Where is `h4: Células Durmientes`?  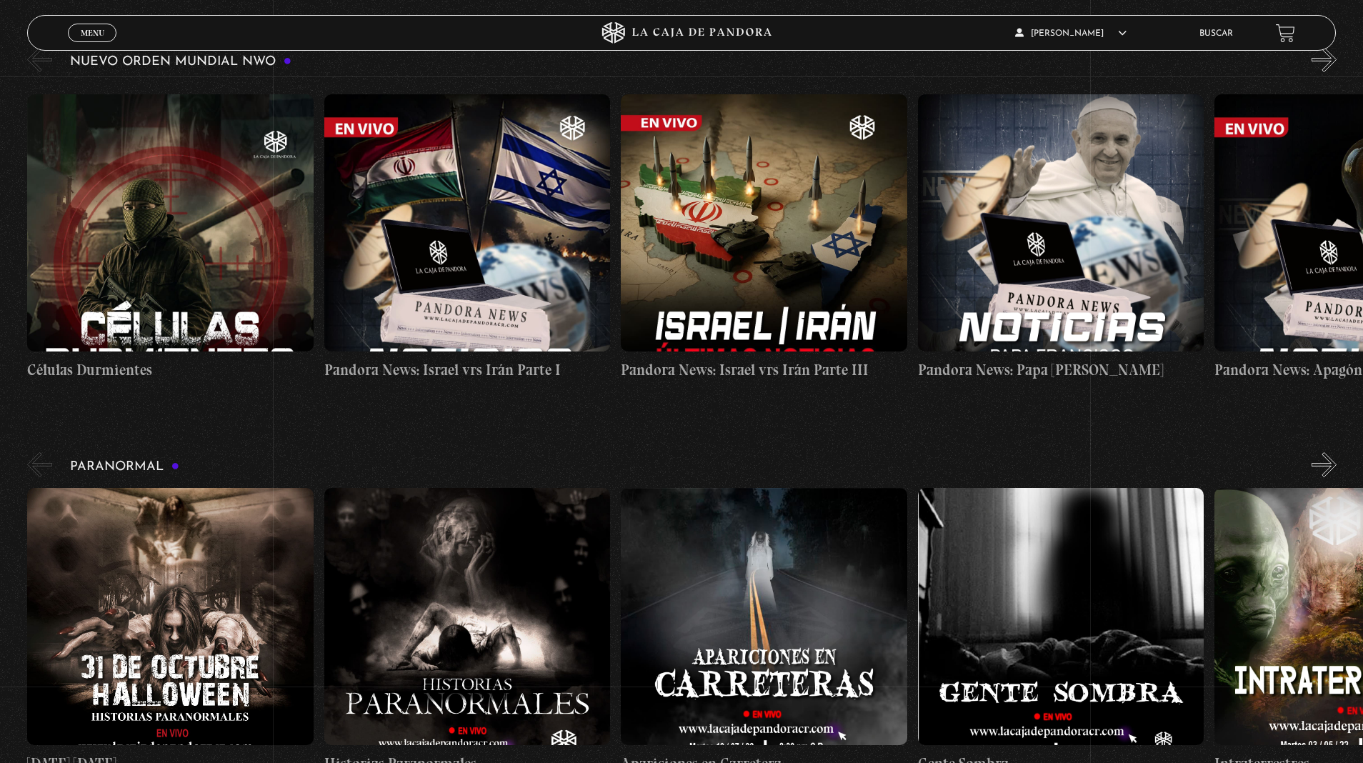
h4: Células Durmientes is located at coordinates (170, 370).